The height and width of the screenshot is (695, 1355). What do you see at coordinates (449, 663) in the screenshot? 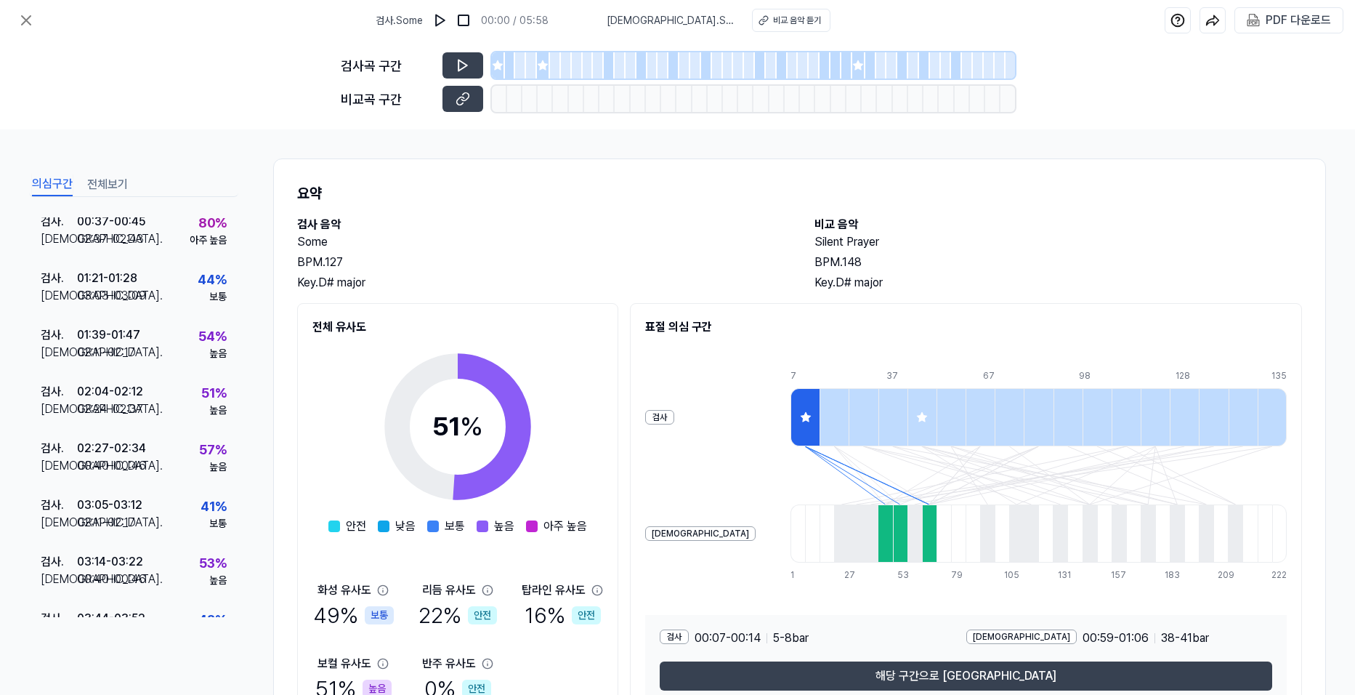
I see `div: 반주 유사도` at bounding box center [449, 663].